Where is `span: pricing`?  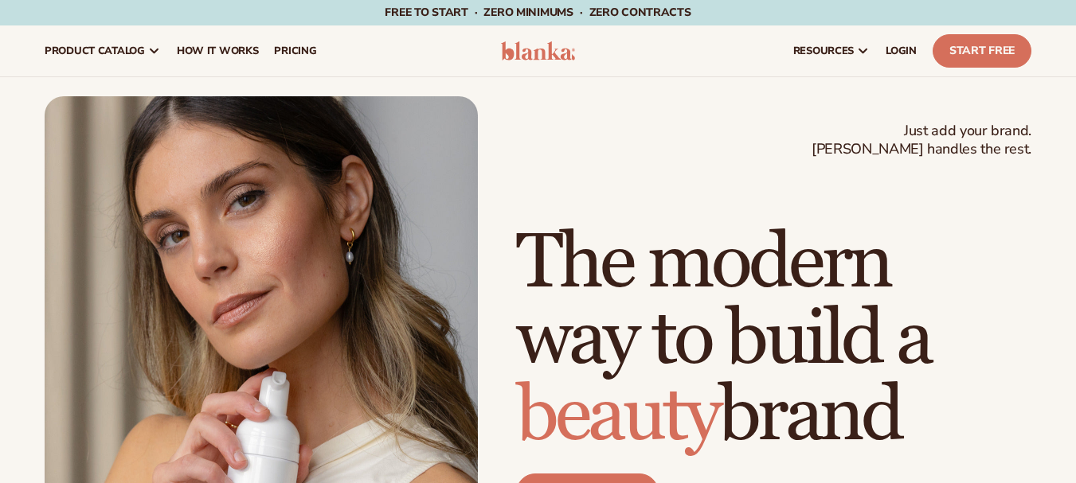 span: pricing is located at coordinates (295, 51).